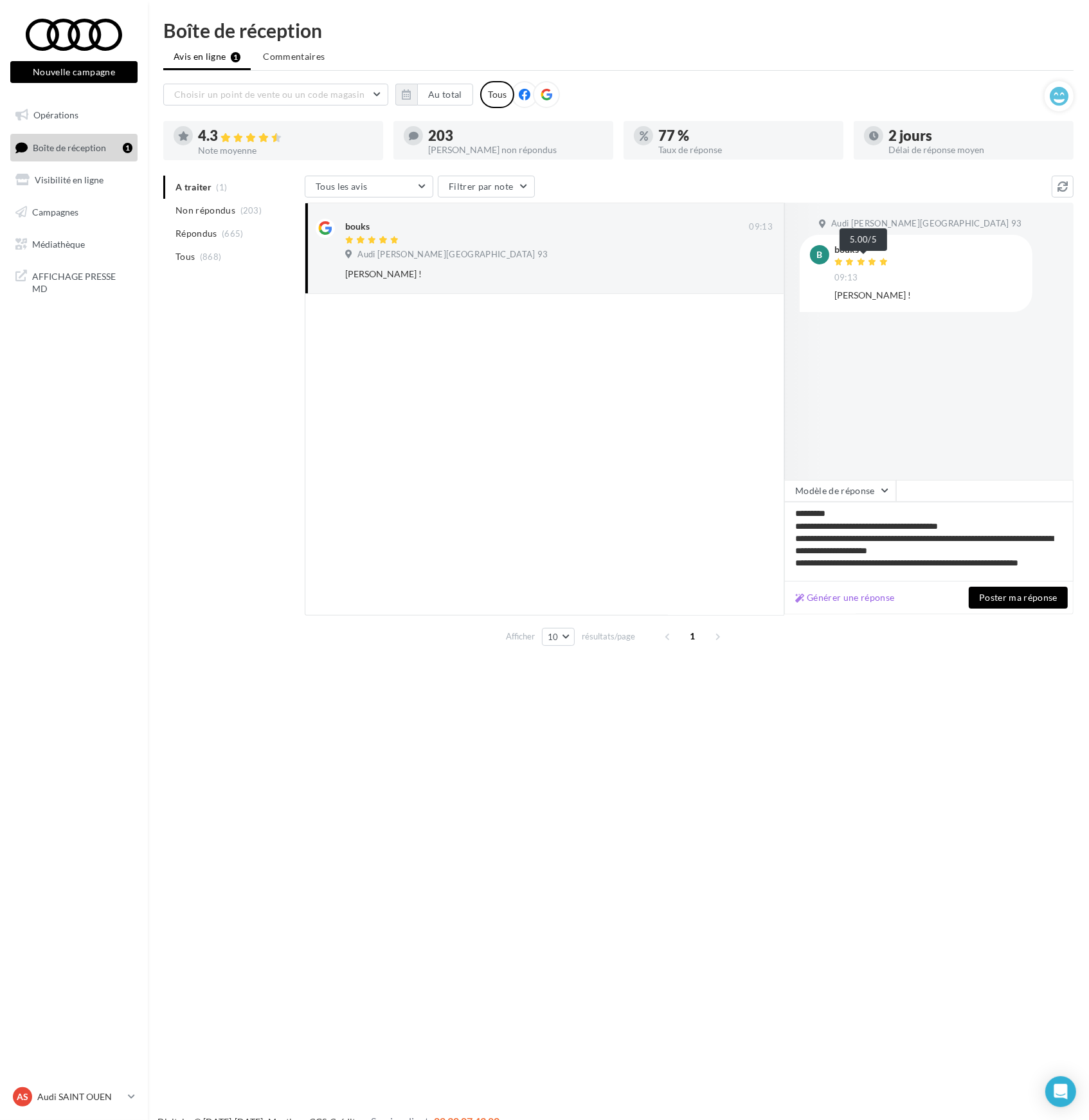 This screenshot has width=1089, height=1120. Describe the element at coordinates (342, 186) in the screenshot. I see `span: Tous les avis` at that location.